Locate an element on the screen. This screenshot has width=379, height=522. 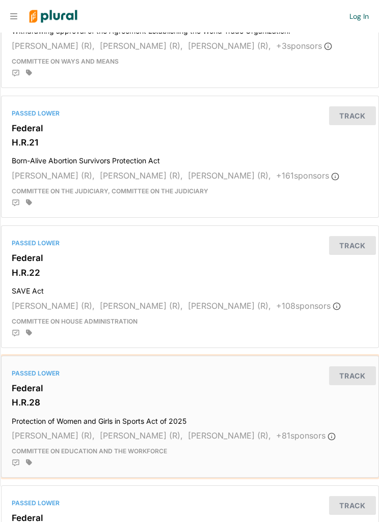
h3: H.R.21 is located at coordinates (190, 143).